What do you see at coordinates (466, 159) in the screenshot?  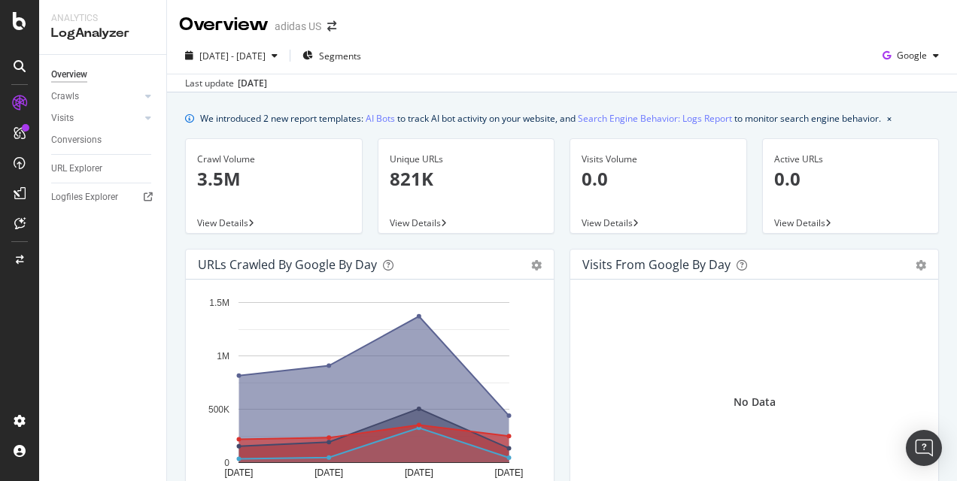 I see `div: Unique URLs` at bounding box center [466, 159].